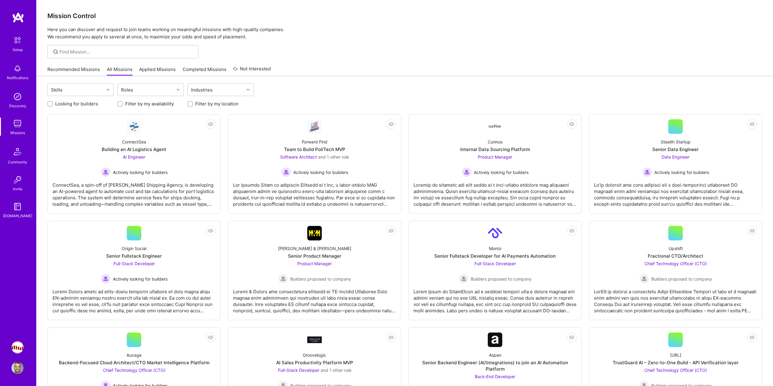 The image size is (773, 386). I want to click on div: Community, so click(18, 162).